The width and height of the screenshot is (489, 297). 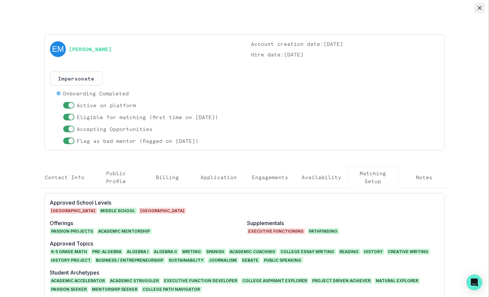 What do you see at coordinates (187, 260) in the screenshot?
I see `span: Sustainability` at bounding box center [187, 260].